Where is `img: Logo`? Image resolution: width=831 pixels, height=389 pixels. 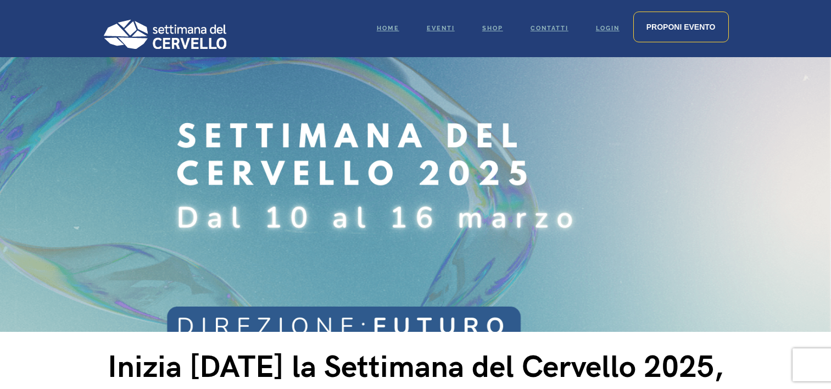
img: Logo is located at coordinates (164, 34).